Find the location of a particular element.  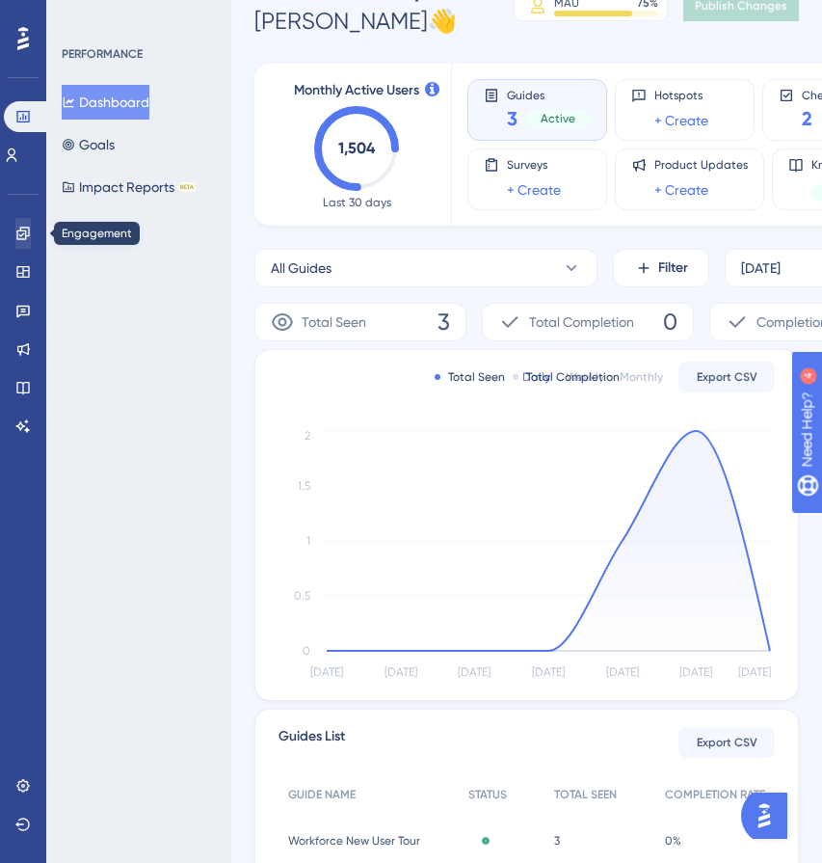

div: 4 is located at coordinates (137, 17).